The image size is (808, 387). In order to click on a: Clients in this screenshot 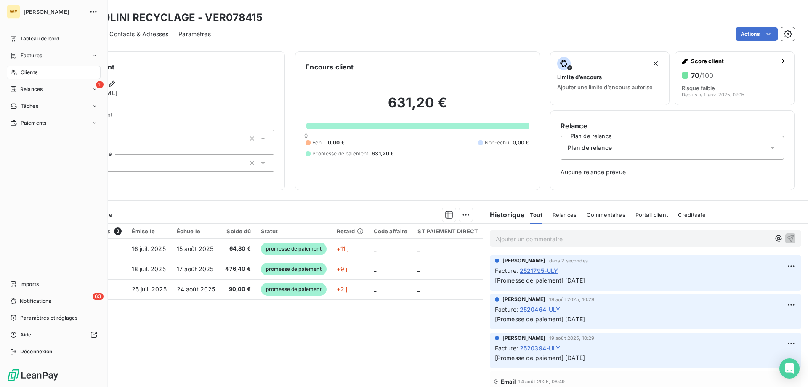, I will do `click(53, 72)`.